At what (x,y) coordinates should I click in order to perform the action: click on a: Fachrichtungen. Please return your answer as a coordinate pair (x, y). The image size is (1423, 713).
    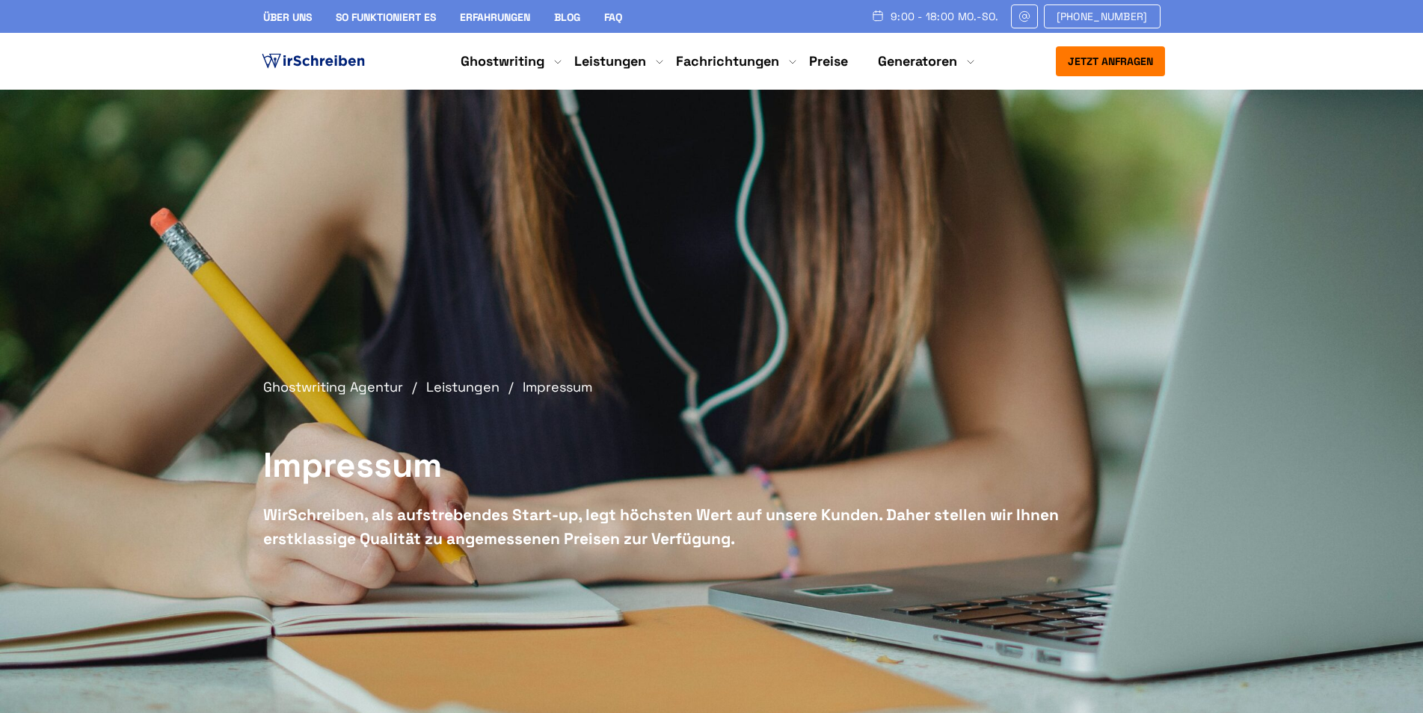
    Looking at the image, I should click on (727, 61).